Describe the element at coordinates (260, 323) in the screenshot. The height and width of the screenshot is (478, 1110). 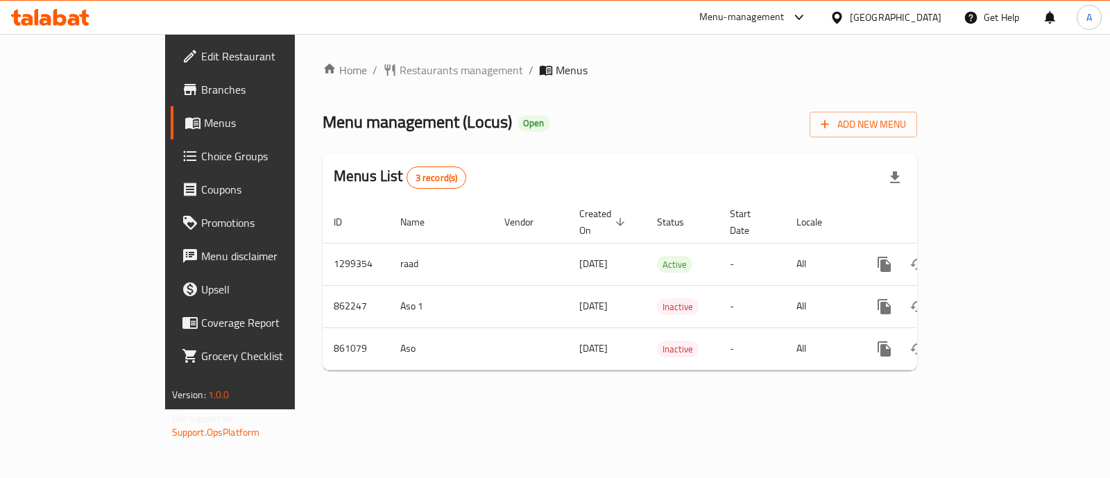
I see `a: Coverage Report` at that location.